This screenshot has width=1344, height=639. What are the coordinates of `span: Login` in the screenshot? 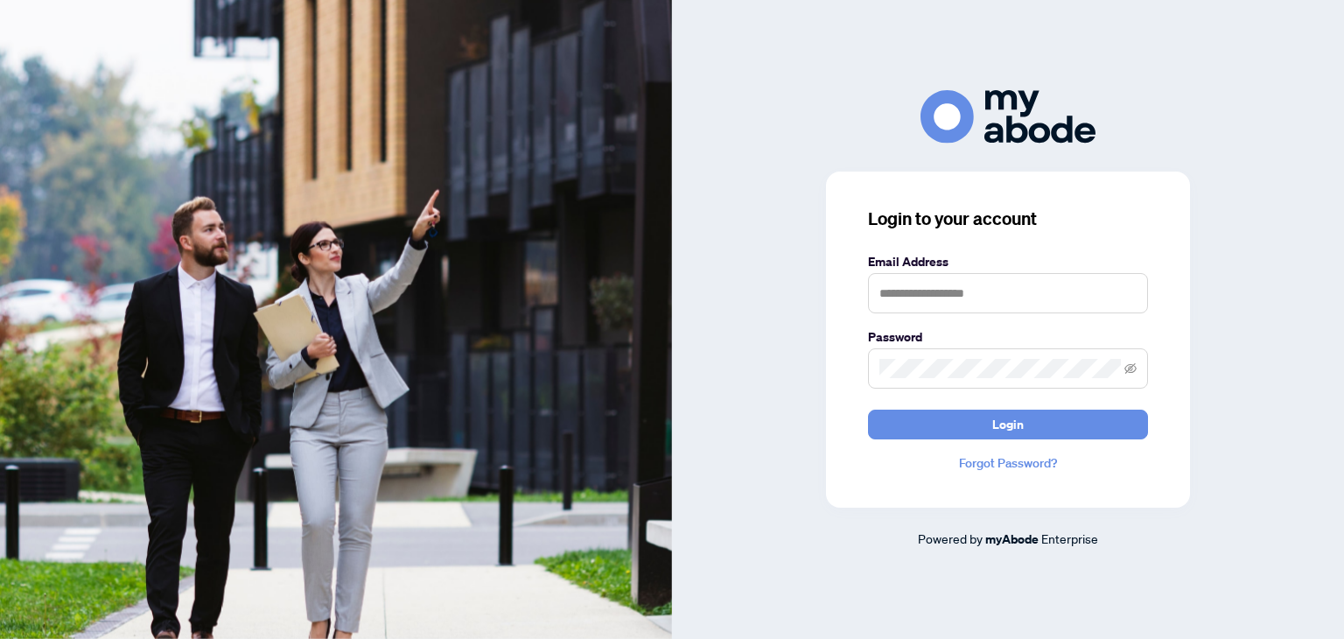 It's located at (1008, 424).